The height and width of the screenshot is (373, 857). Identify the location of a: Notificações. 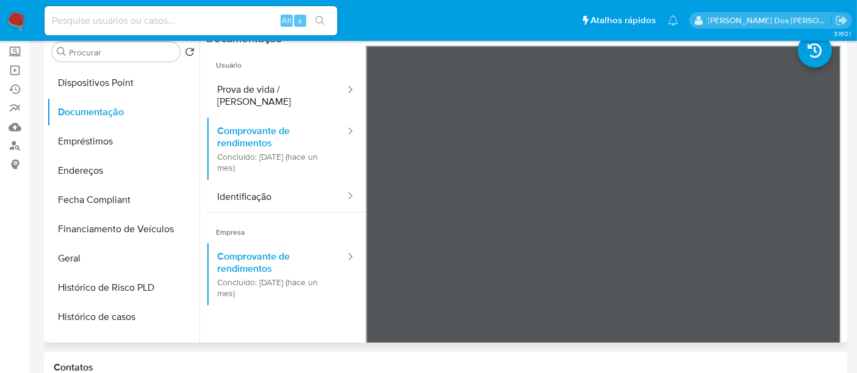
(673, 20).